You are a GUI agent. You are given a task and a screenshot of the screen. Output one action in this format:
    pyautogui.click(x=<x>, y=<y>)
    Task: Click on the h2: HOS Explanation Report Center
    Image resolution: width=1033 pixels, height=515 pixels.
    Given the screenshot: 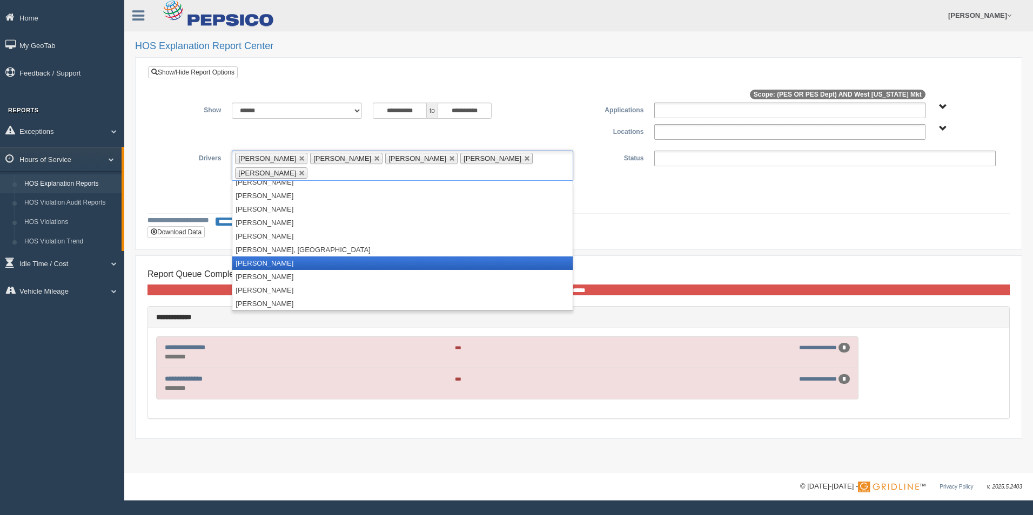 What is the action you would take?
    pyautogui.click(x=579, y=46)
    